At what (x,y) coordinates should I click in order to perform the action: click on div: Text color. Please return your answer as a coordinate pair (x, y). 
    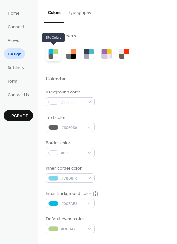
    Looking at the image, I should click on (70, 117).